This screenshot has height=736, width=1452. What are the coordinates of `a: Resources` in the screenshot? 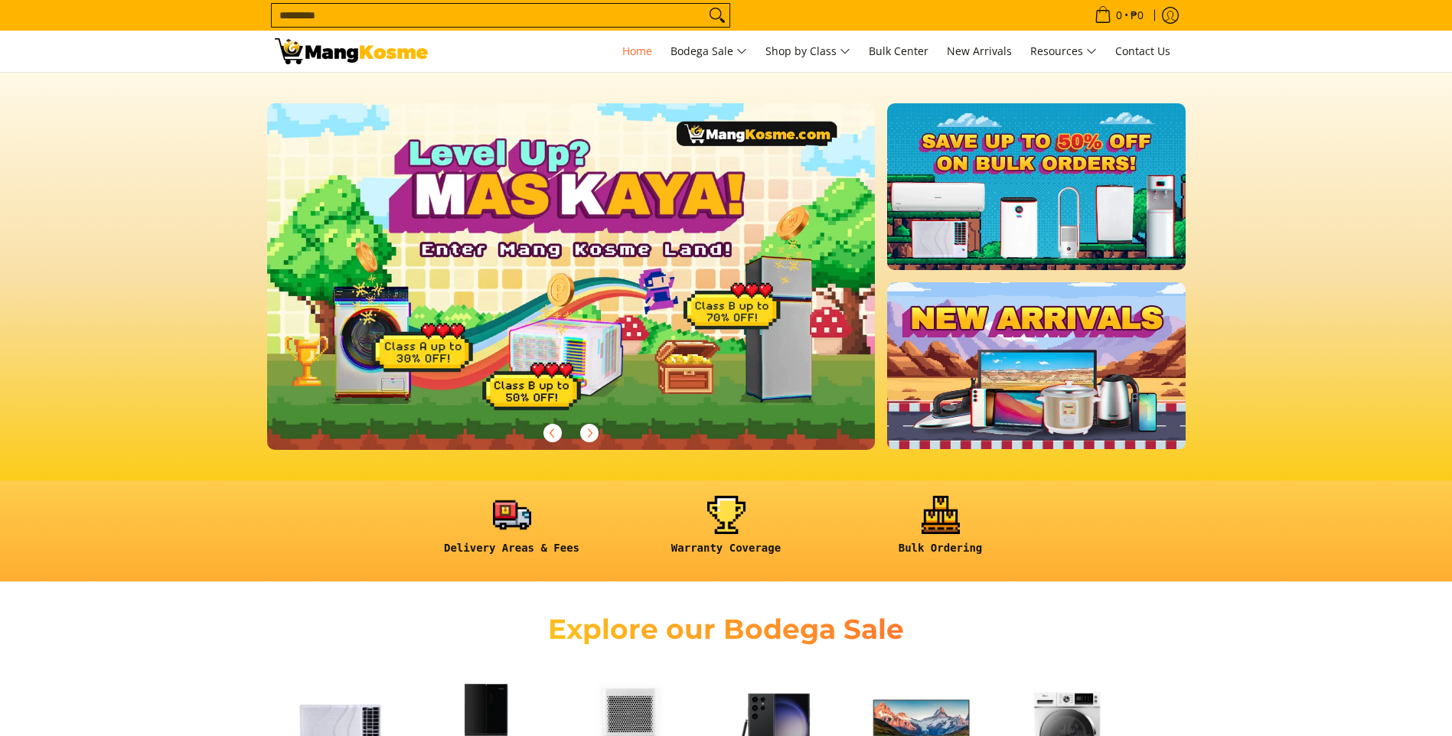 It's located at (1063, 51).